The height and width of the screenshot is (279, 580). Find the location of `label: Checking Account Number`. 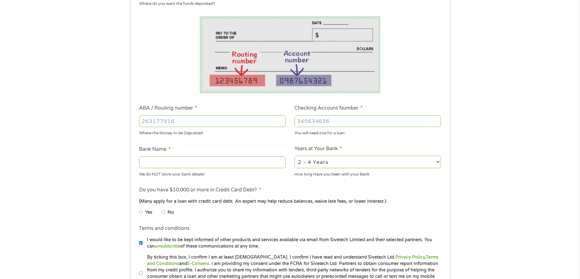

label: Checking Account Number is located at coordinates (328, 108).